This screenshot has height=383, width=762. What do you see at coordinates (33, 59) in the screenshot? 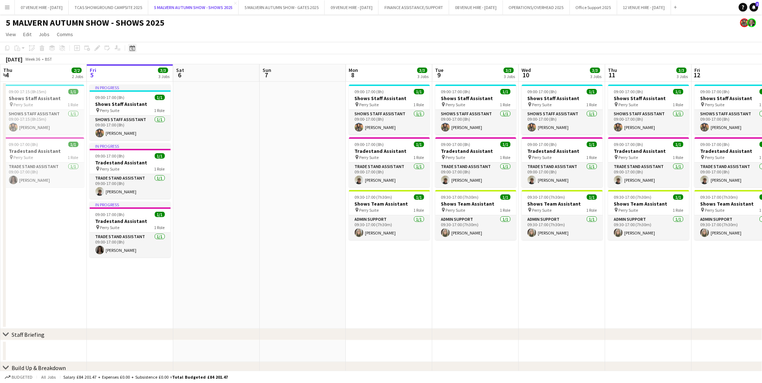
I see `span: Week 36` at bounding box center [33, 59].